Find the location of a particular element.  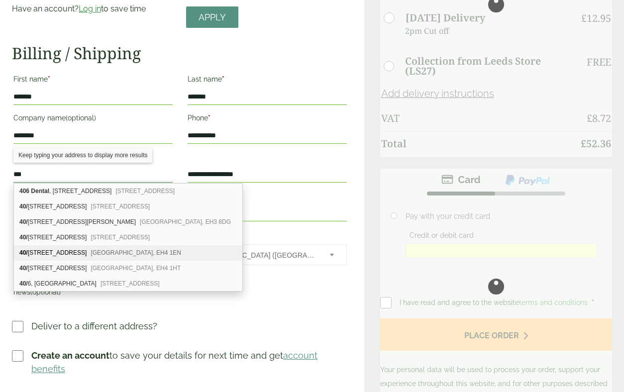

div: Keep typing your address to display more results is located at coordinates (83, 155).